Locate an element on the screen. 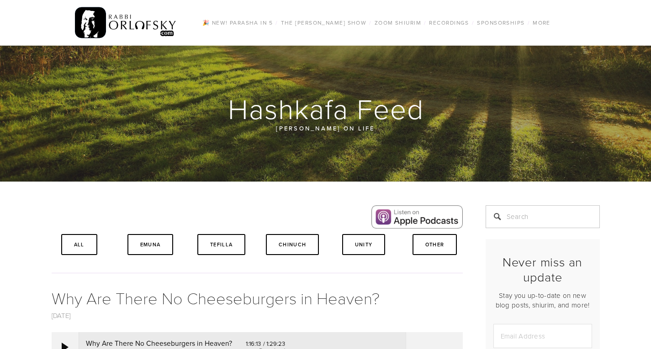 The image size is (651, 349). a: Why Are There No Cheeseburgers in Heaven? is located at coordinates (215, 298).